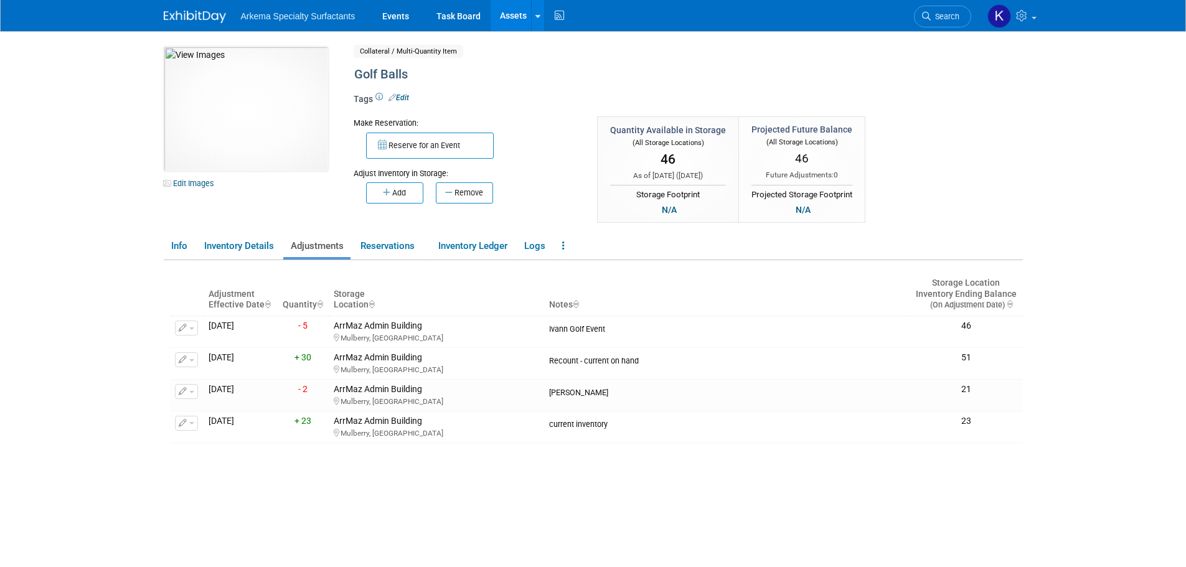  I want to click on div: Storage Footprint, so click(668, 193).